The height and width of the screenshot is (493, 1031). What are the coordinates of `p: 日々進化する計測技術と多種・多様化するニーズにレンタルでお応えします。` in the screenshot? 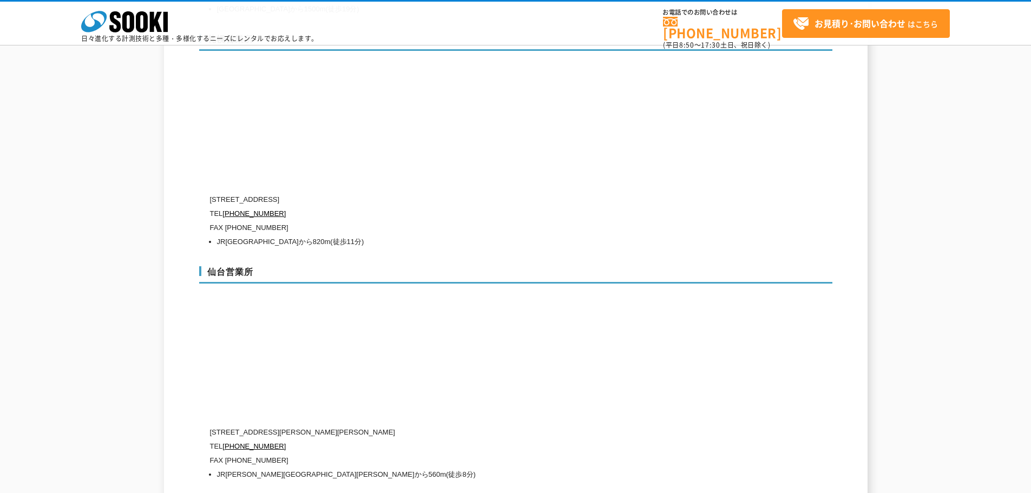 It's located at (200, 38).